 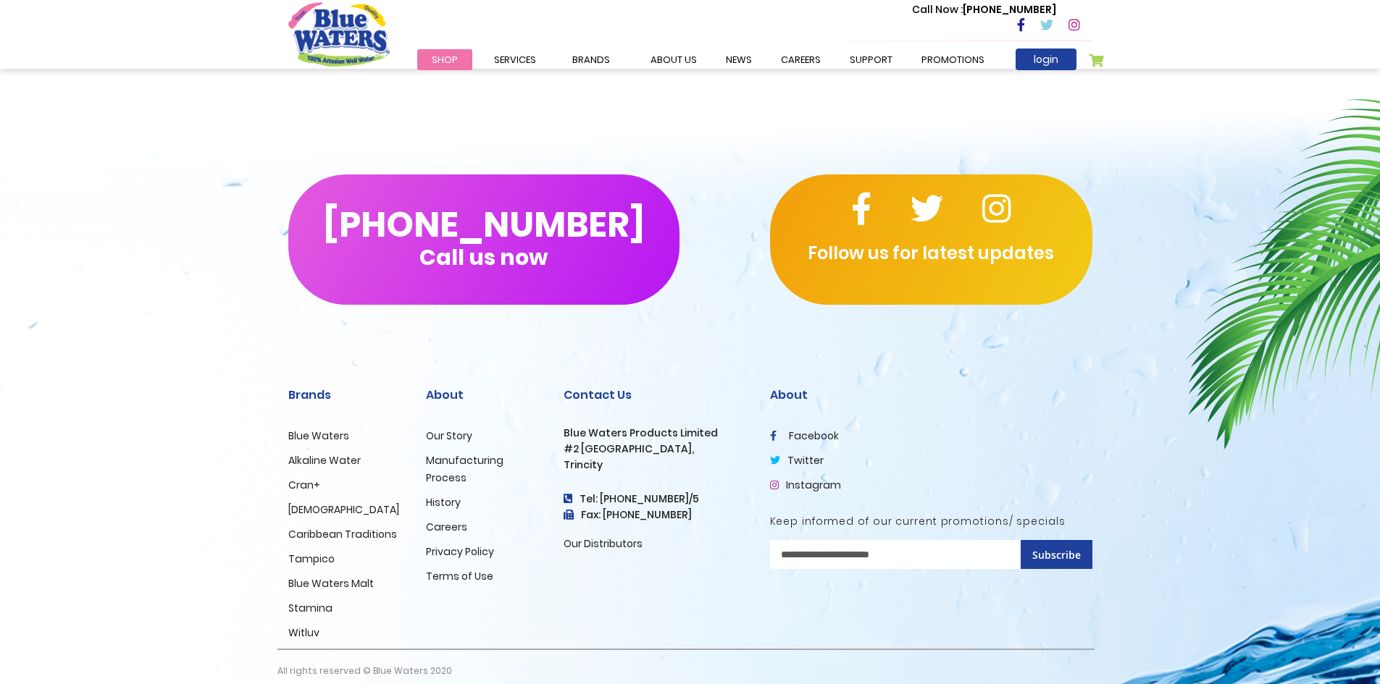 What do you see at coordinates (483, 257) in the screenshot?
I see `span: Call us now` at bounding box center [483, 257].